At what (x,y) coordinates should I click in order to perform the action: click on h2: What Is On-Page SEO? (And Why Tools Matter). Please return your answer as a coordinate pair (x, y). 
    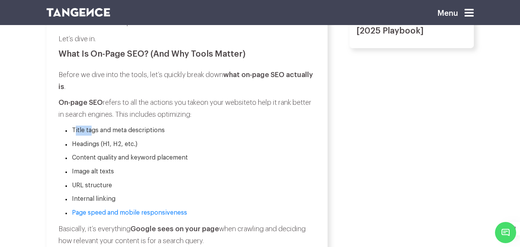
    Looking at the image, I should click on (187, 54).